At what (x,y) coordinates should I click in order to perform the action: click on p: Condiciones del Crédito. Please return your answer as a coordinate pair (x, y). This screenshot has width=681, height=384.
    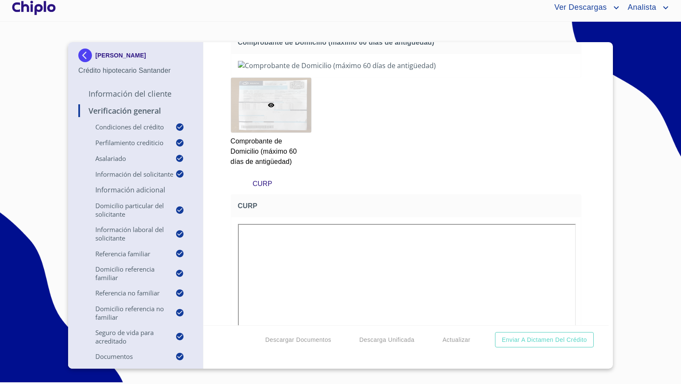
    Looking at the image, I should click on (127, 127).